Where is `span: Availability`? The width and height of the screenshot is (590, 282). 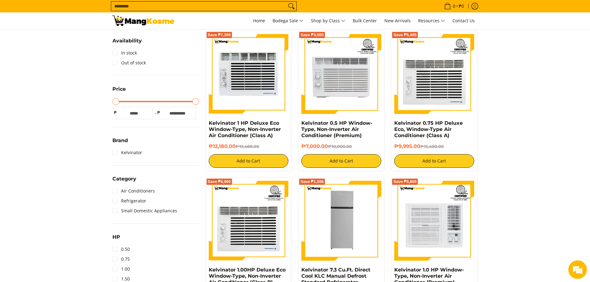
span: Availability is located at coordinates (127, 41).